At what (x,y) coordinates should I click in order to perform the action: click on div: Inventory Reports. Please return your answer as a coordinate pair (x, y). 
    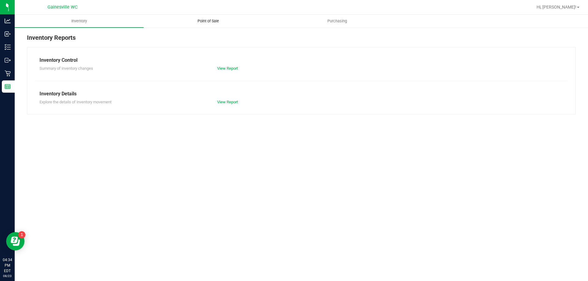
    Looking at the image, I should click on (301, 40).